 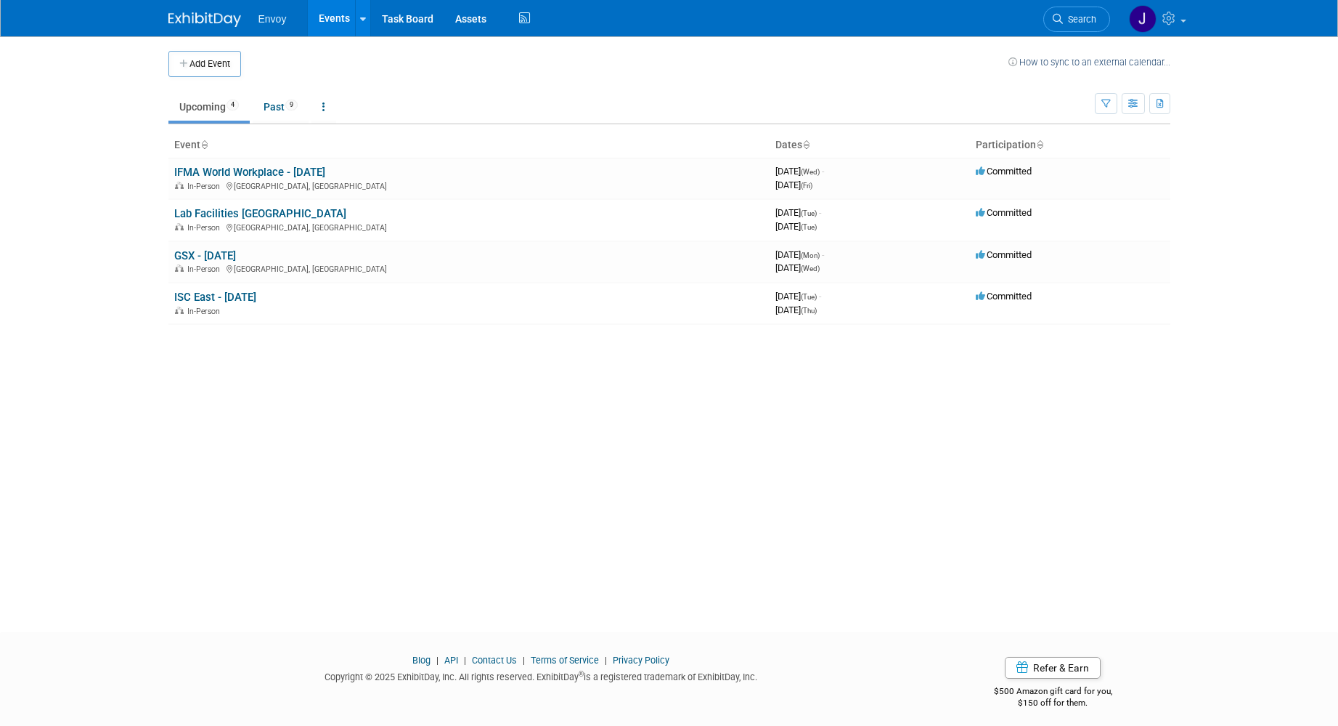 What do you see at coordinates (1077, 19) in the screenshot?
I see `a: Search` at bounding box center [1077, 19].